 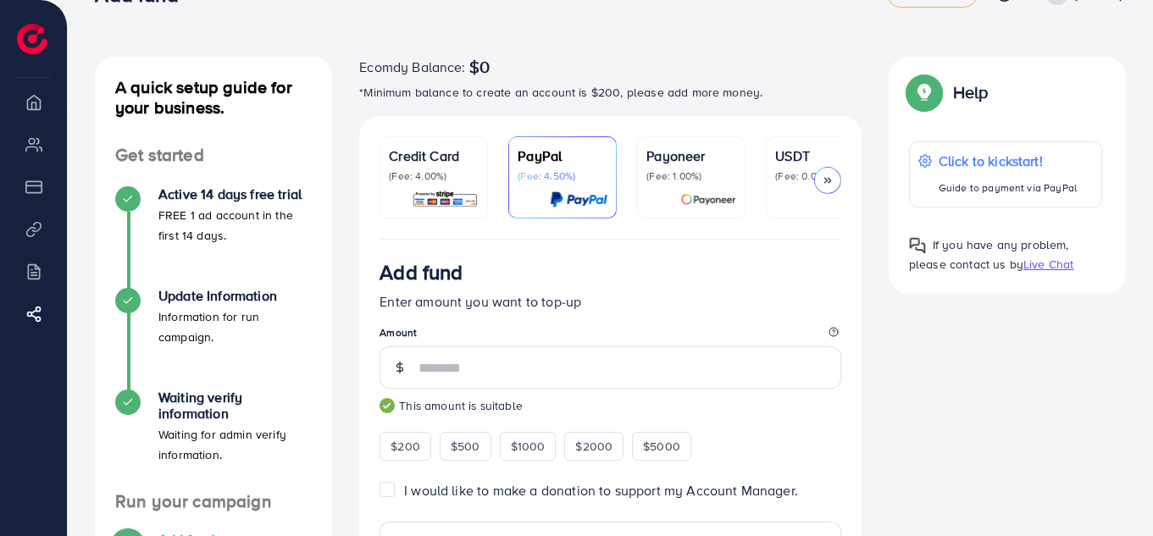 I want to click on img: guide, so click(x=387, y=406).